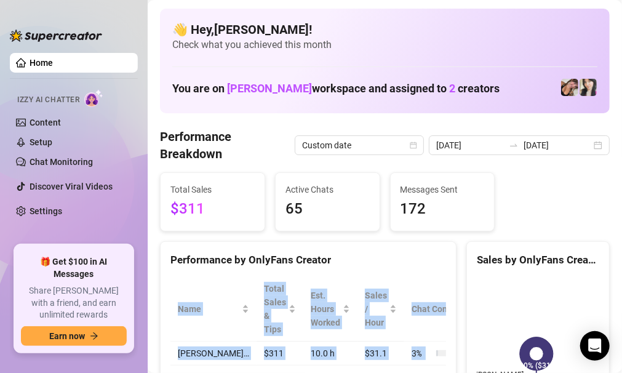 The image size is (622, 373). Describe the element at coordinates (470, 145) in the screenshot. I see `input: Start date` at that location.